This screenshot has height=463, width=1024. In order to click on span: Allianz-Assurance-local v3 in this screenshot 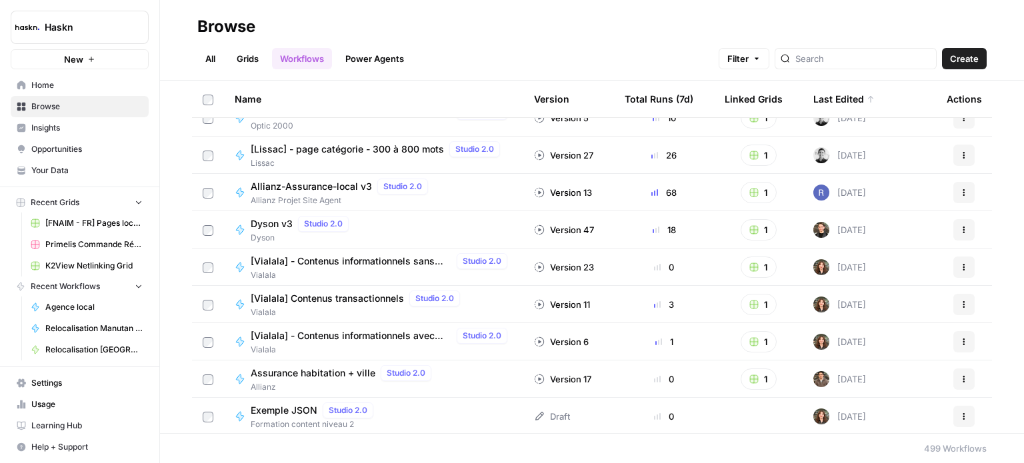, I will do `click(311, 187)`.